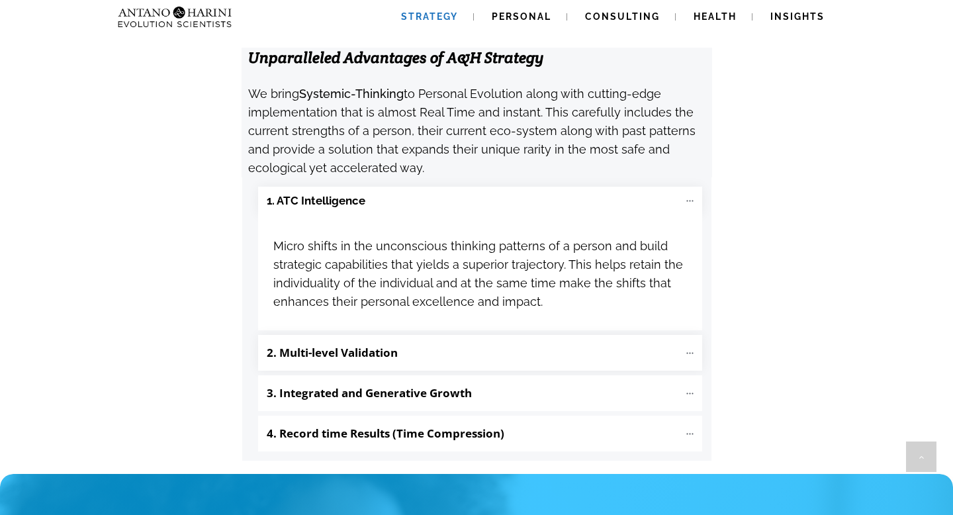  What do you see at coordinates (332, 352) in the screenshot?
I see `b: 2. Multi-level Validation` at bounding box center [332, 352].